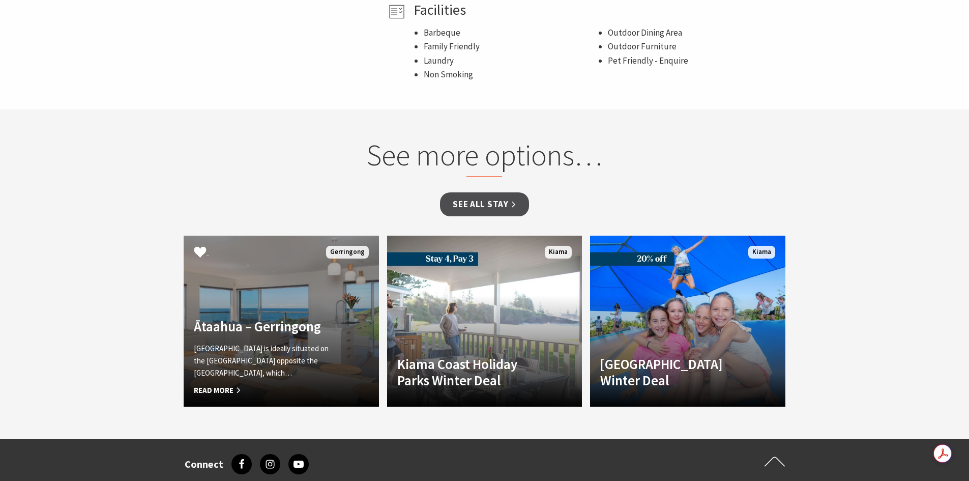  I want to click on h4: Kiama Coast Holiday Parks Winter Deal, so click(470, 372).